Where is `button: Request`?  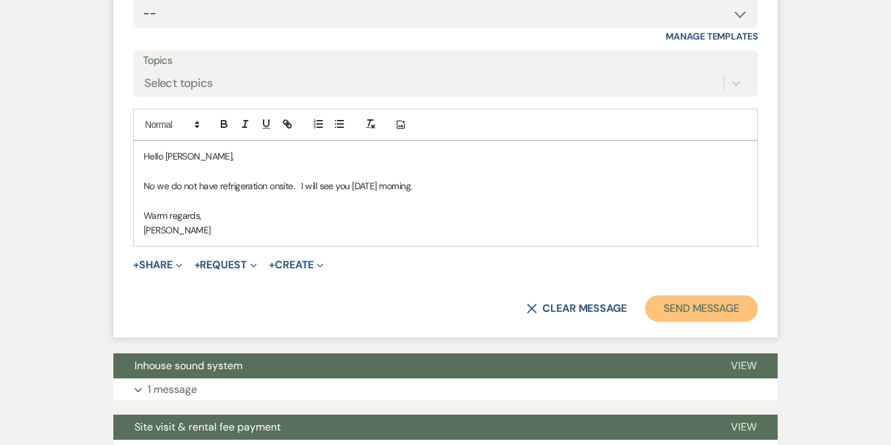 button: Request is located at coordinates (225, 265).